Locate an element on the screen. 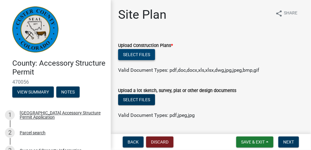 This screenshot has width=311, height=150. span: Valid Document Types: pdf,jpeg,jpg is located at coordinates (156, 115).